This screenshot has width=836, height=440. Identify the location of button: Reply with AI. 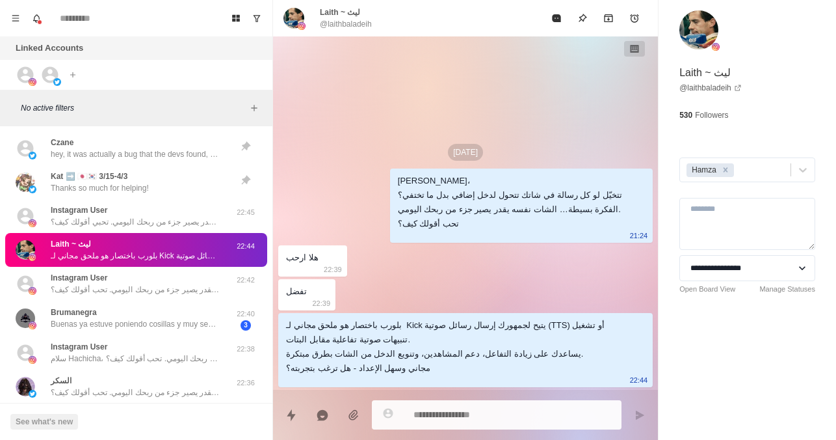
(323, 415).